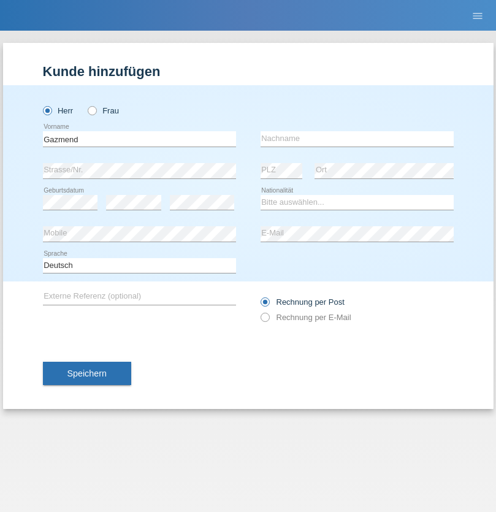 The image size is (496, 512). What do you see at coordinates (264, 305) in the screenshot?
I see `input: Rechnung per Post` at bounding box center [264, 305].